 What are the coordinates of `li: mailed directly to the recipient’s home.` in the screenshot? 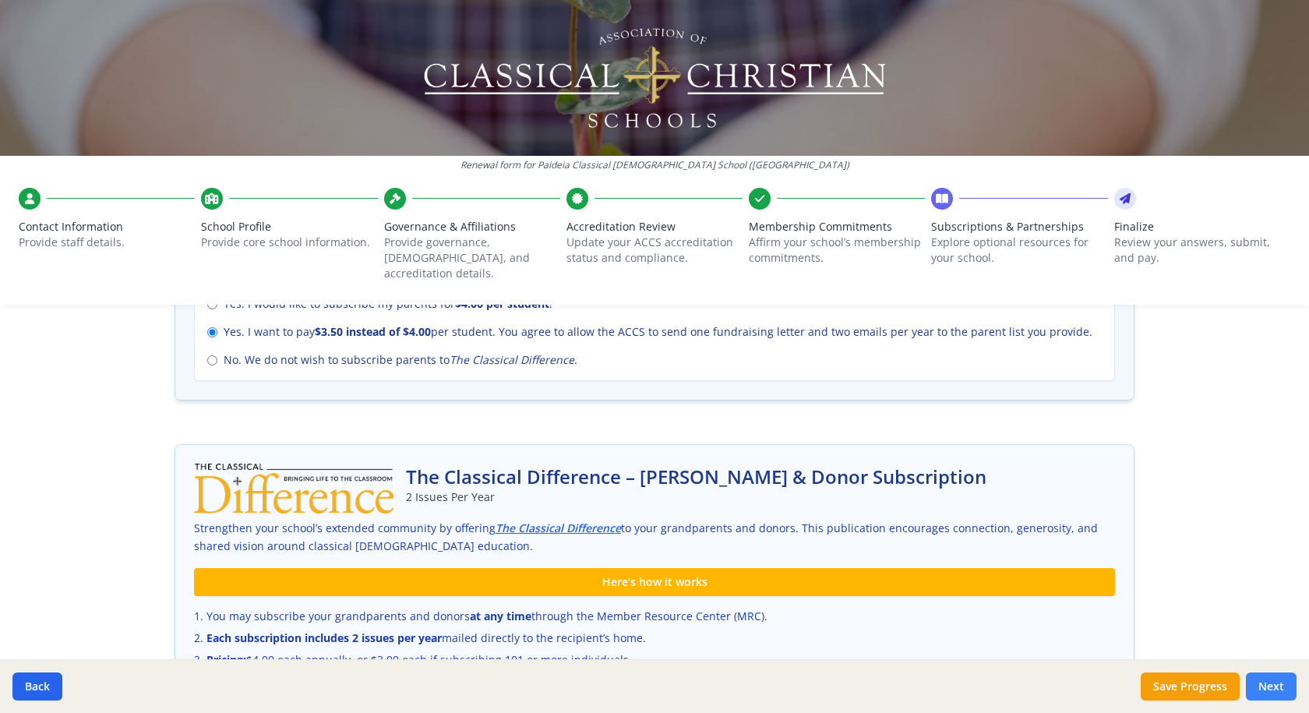 It's located at (654, 638).